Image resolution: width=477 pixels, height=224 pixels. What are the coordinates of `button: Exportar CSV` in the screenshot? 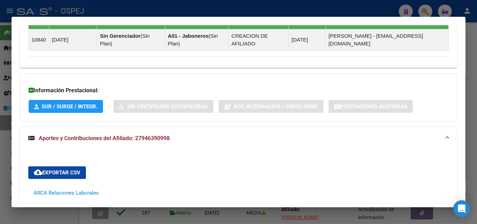 It's located at (57, 173).